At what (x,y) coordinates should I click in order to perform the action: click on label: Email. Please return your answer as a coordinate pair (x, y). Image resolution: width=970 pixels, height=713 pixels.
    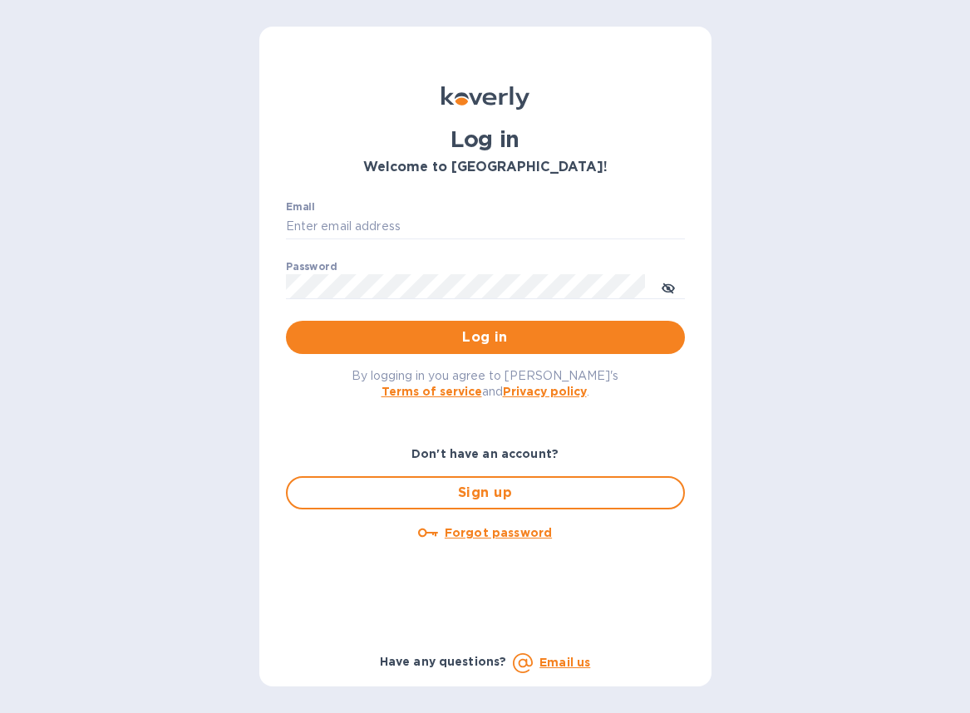
    Looking at the image, I should click on (300, 208).